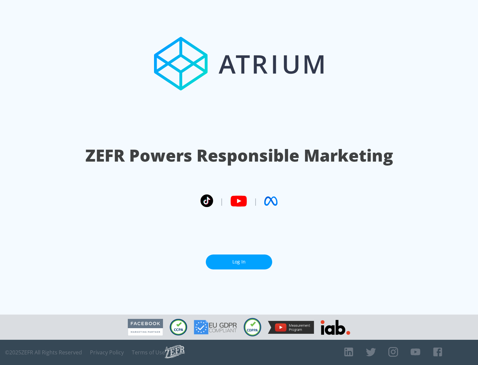 This screenshot has height=365, width=478. What do you see at coordinates (336, 328) in the screenshot?
I see `img: IAB` at bounding box center [336, 328].